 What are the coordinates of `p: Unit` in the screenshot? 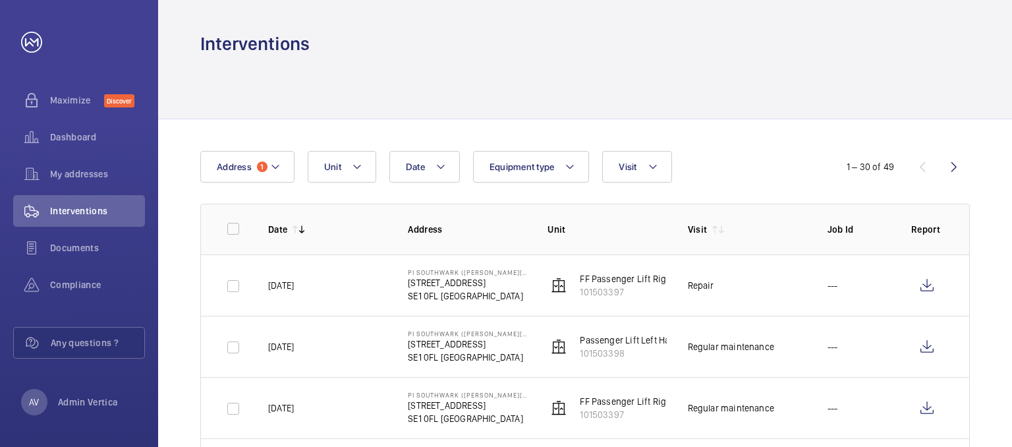 It's located at (607, 229).